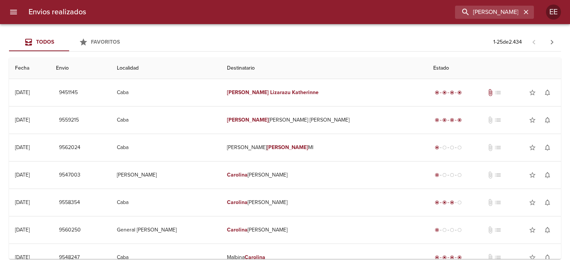  I want to click on button: menu, so click(14, 12).